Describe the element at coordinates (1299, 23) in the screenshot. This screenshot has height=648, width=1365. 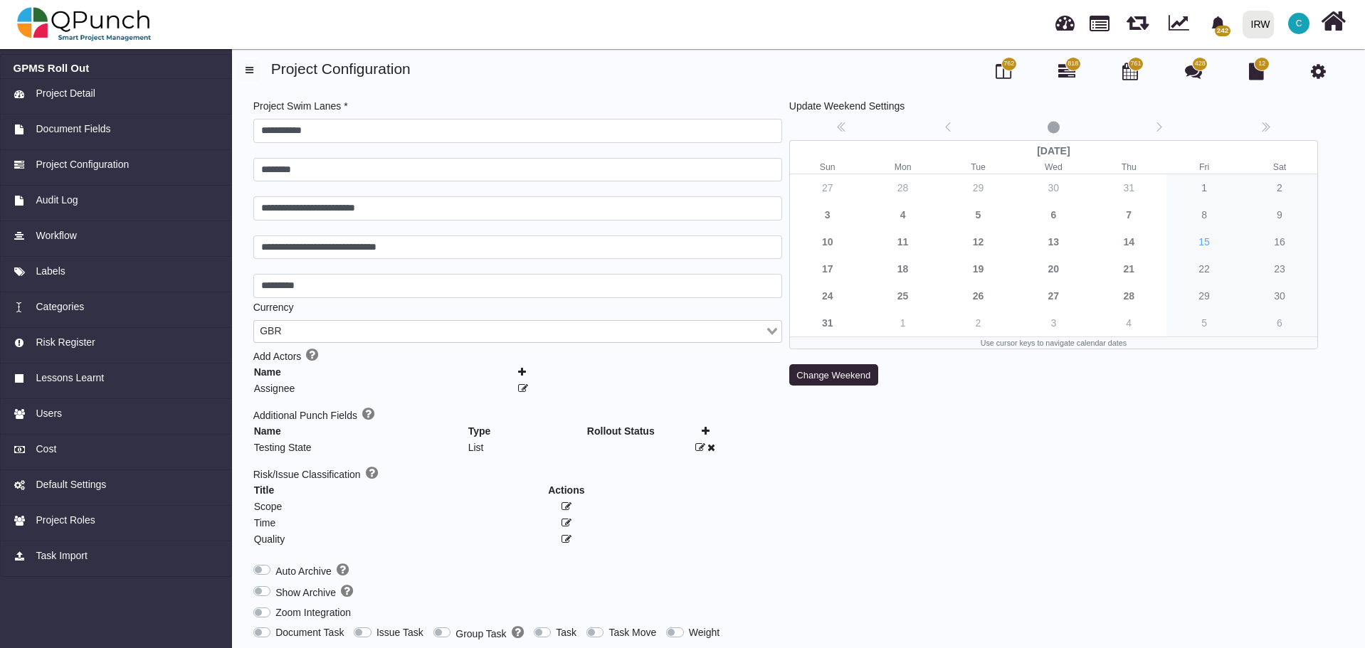
I see `span: Clairebt` at that location.